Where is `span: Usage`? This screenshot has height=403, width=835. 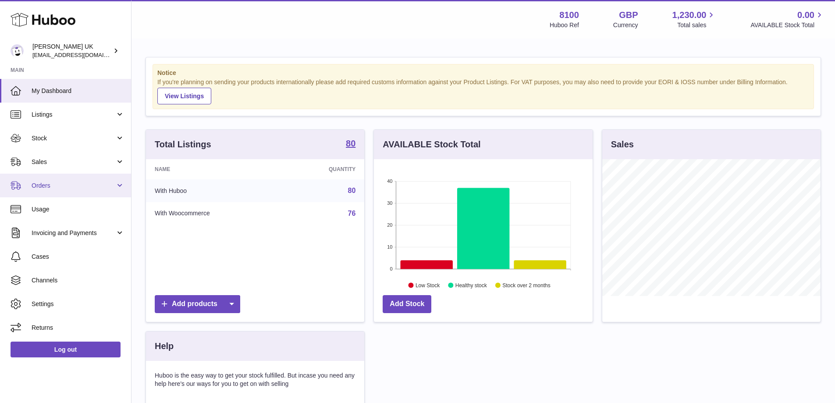 span: Usage is located at coordinates (78, 209).